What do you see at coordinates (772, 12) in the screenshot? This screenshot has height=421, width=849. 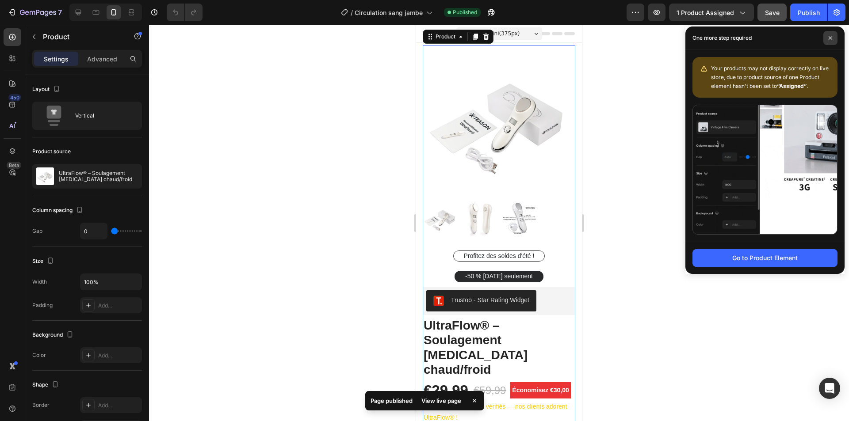 I see `span: Save` at bounding box center [772, 12].